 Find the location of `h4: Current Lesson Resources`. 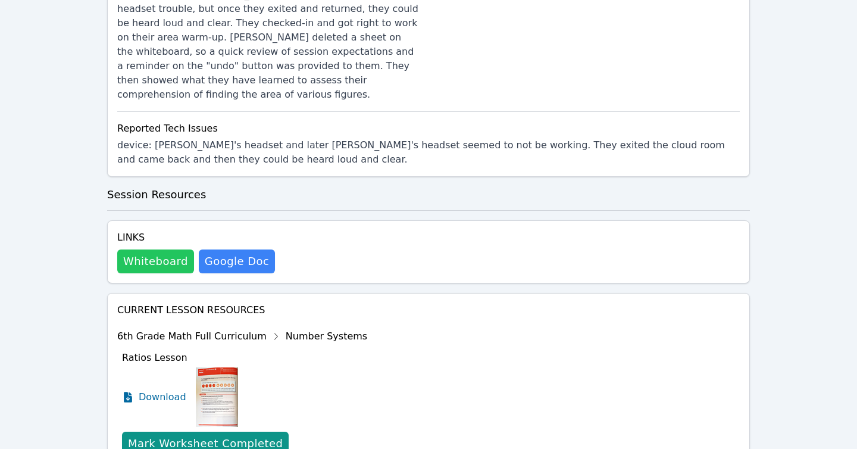

h4: Current Lesson Resources is located at coordinates (428, 310).